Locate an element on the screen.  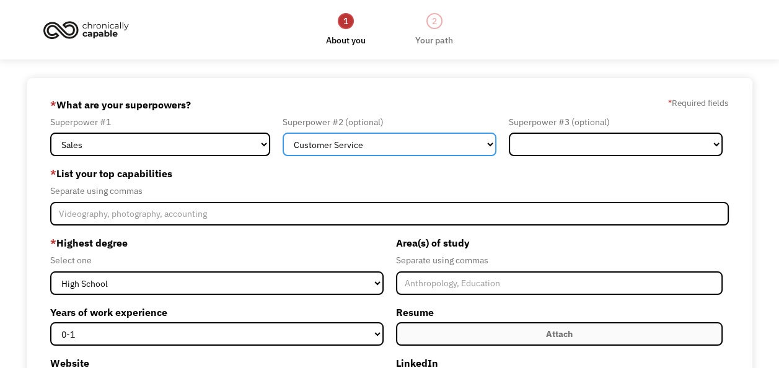
div: 2 is located at coordinates (434, 21).